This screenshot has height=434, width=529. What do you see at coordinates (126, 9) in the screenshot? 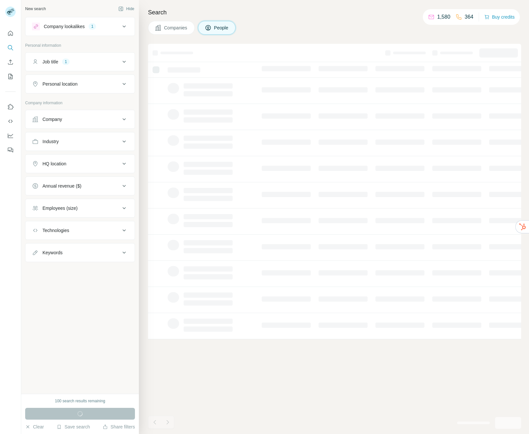
I see `button: Hide` at bounding box center [126, 9].